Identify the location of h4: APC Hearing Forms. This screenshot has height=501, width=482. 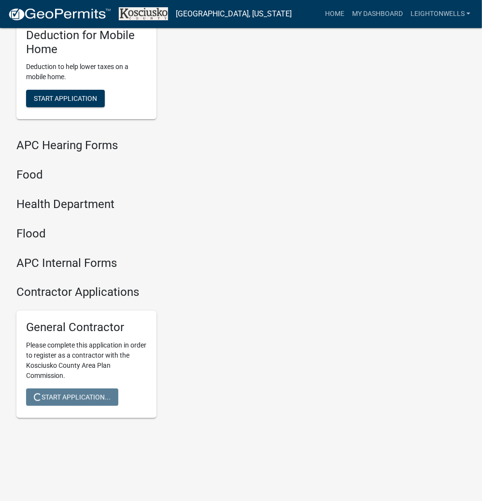
(164, 145).